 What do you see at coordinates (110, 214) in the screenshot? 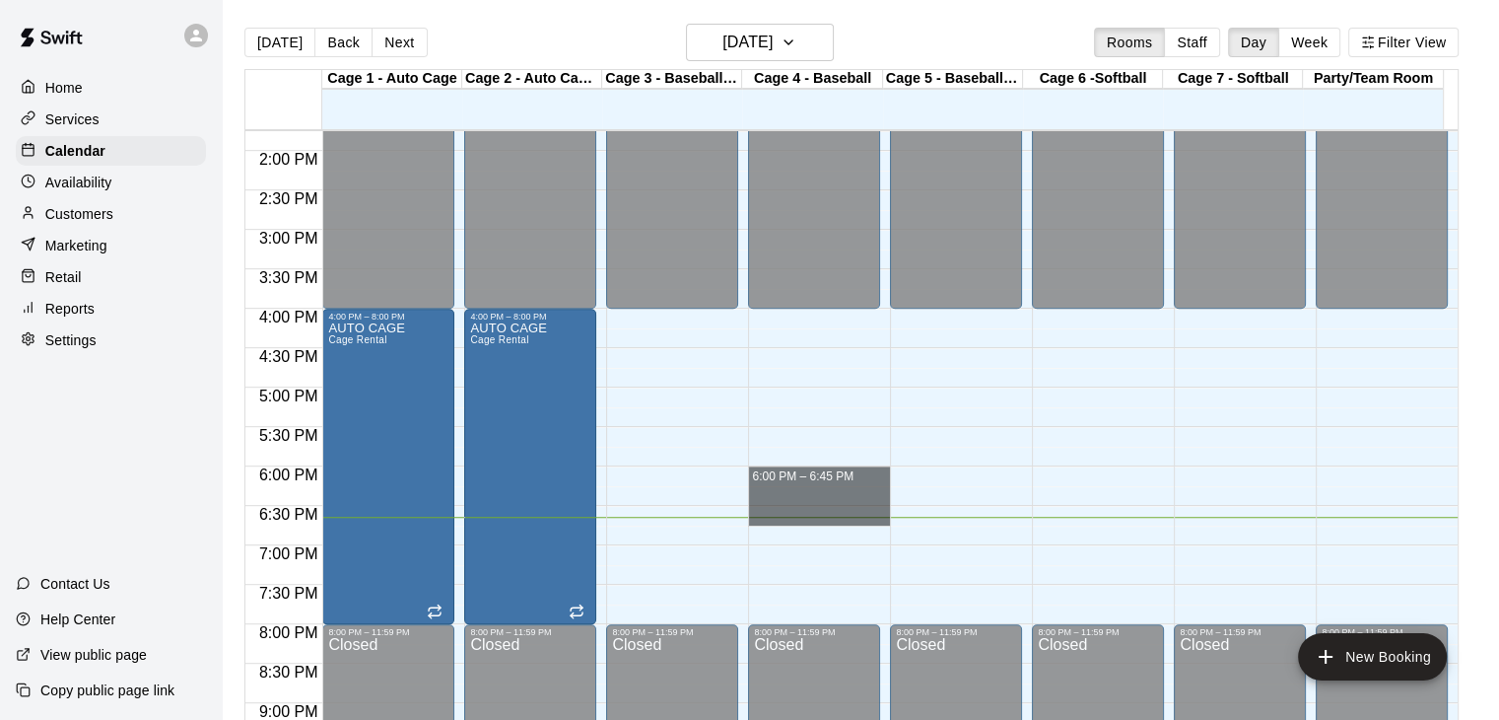
I see `div: Customers` at bounding box center [110, 214].